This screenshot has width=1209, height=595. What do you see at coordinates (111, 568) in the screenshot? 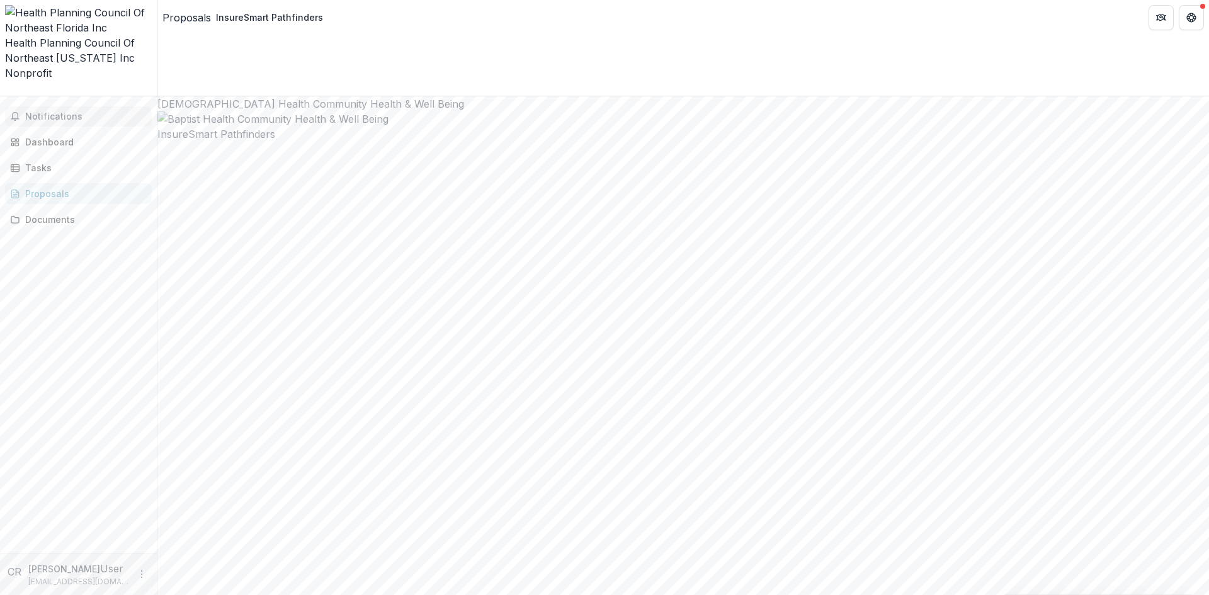
I see `p: User` at bounding box center [111, 568].